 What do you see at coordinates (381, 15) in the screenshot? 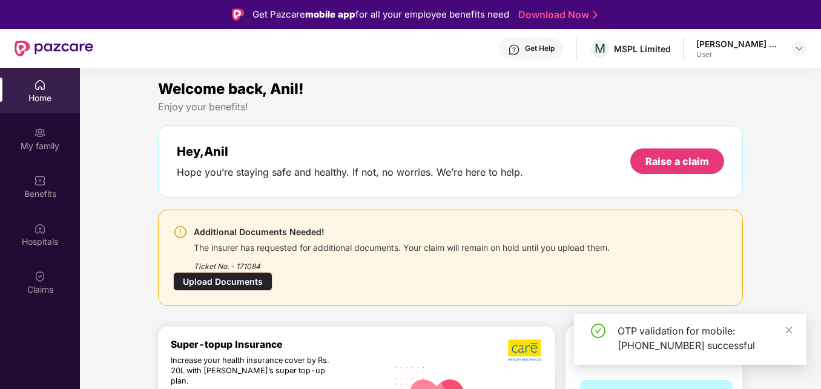
I see `div: Get Pazcare for all your employee benefits need` at bounding box center [381, 15].